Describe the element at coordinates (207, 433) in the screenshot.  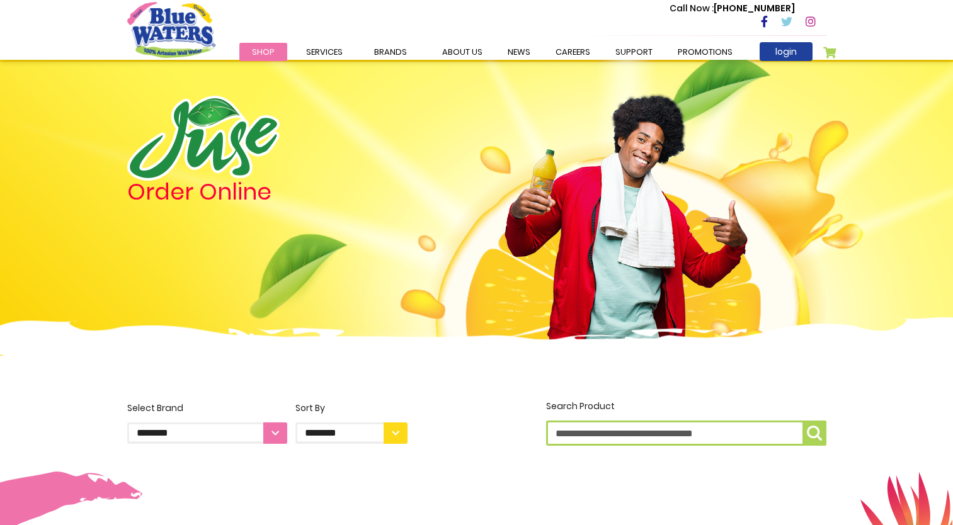
I see `select: Select Brand` at that location.